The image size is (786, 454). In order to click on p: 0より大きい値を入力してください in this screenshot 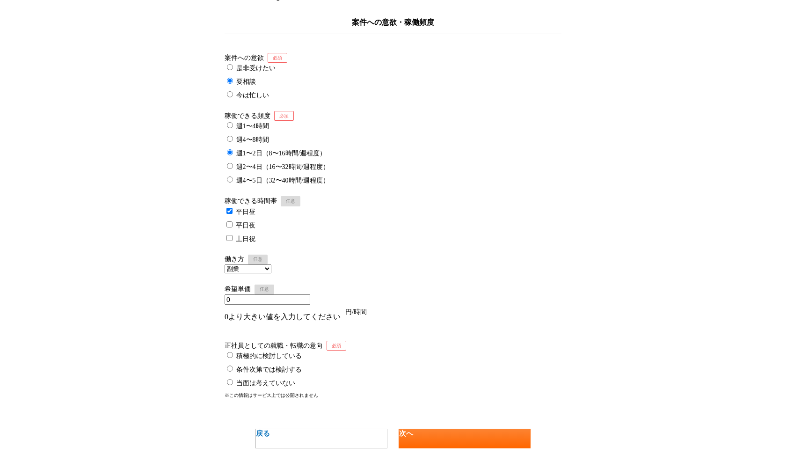, I will do `click(283, 317)`.